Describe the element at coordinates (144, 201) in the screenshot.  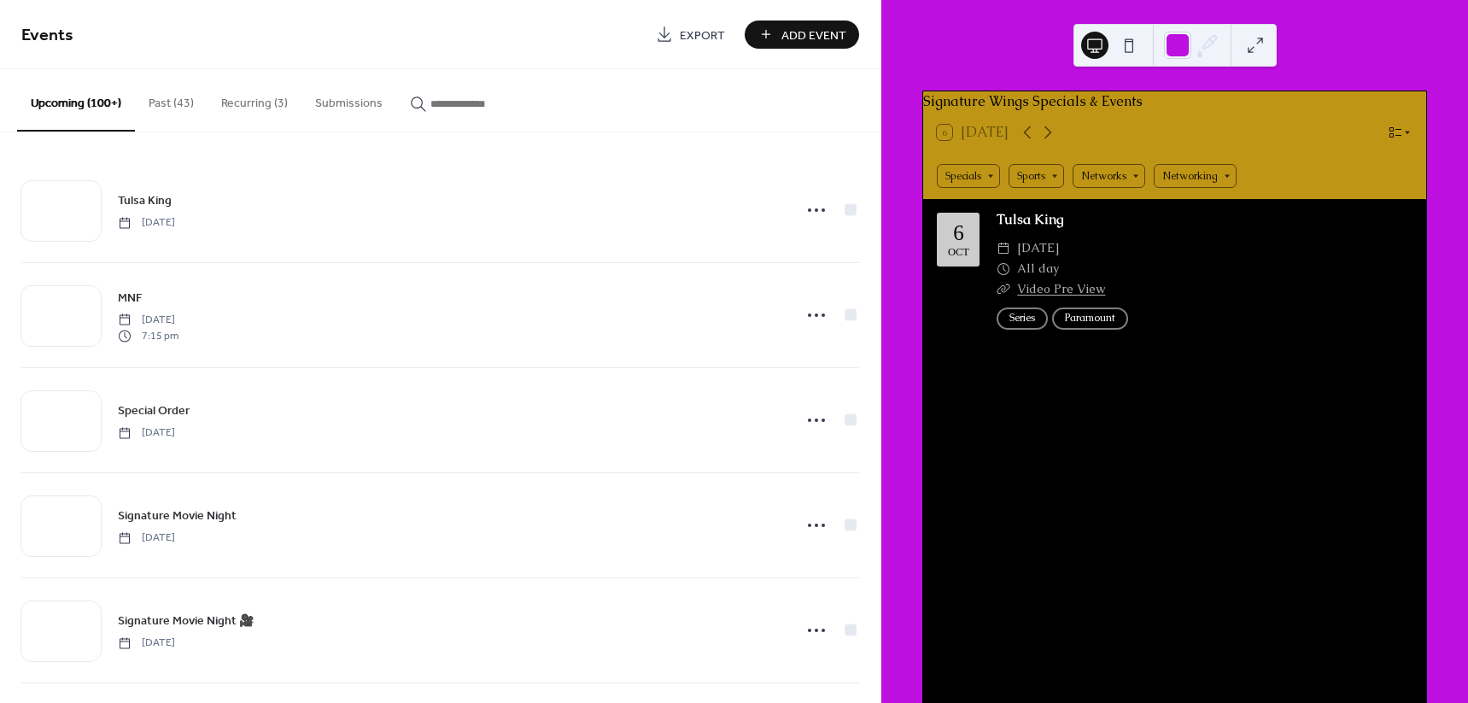
I see `span: Tulsa King` at that location.